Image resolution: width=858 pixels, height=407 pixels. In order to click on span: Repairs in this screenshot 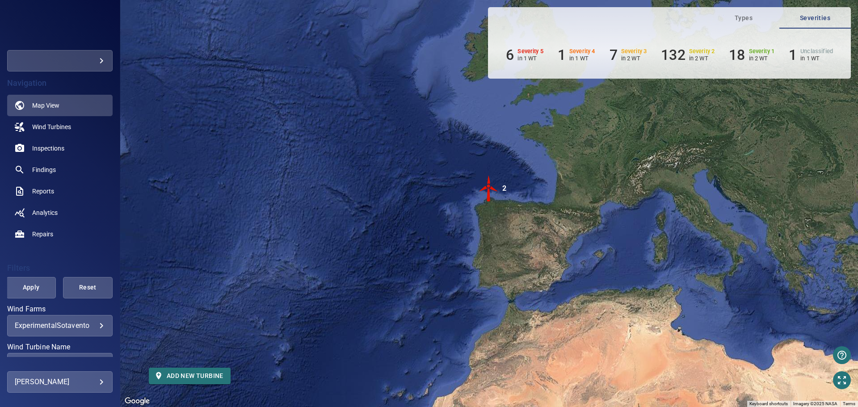, I will do `click(42, 234)`.